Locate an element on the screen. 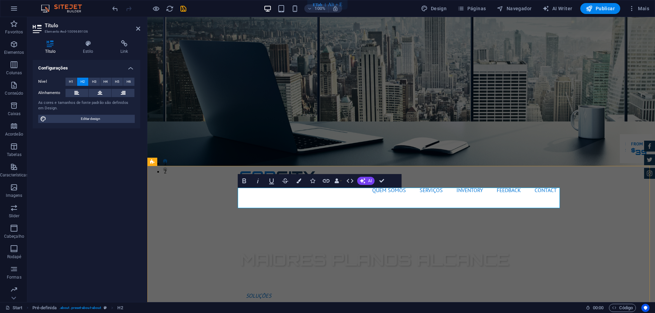  span: + E is located at coordinates (339, 5).